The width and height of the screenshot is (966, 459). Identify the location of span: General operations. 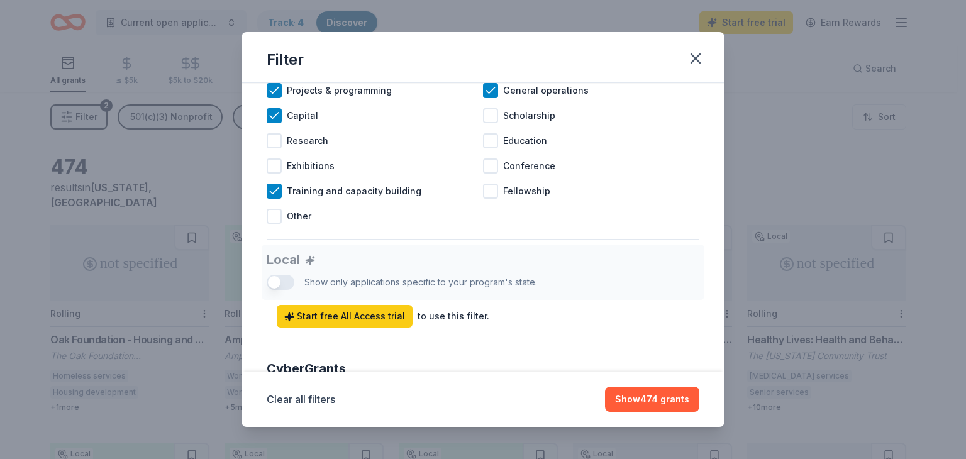
(546, 91).